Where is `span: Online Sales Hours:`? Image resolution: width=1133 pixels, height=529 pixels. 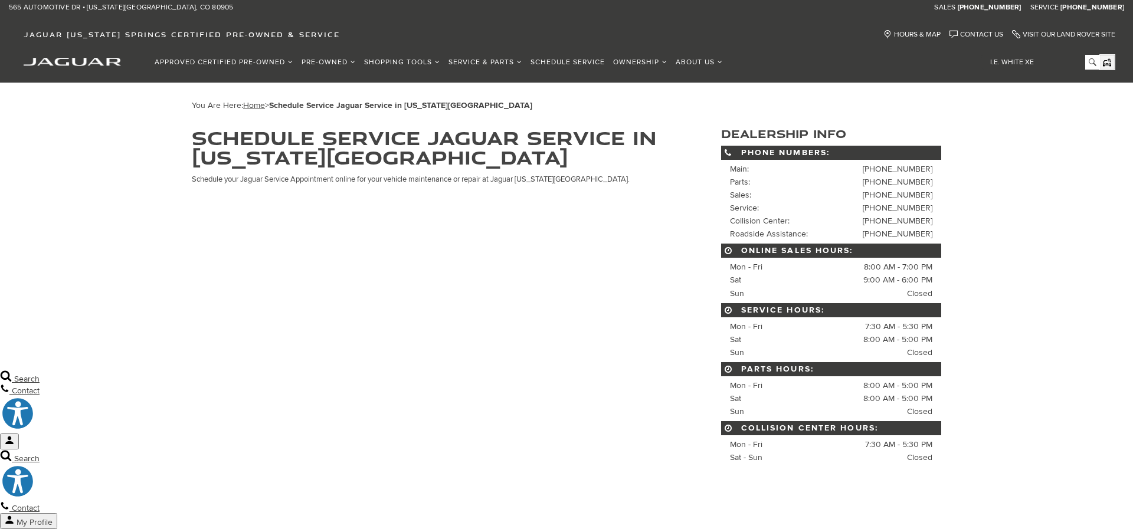 span: Online Sales Hours: is located at coordinates (831, 251).